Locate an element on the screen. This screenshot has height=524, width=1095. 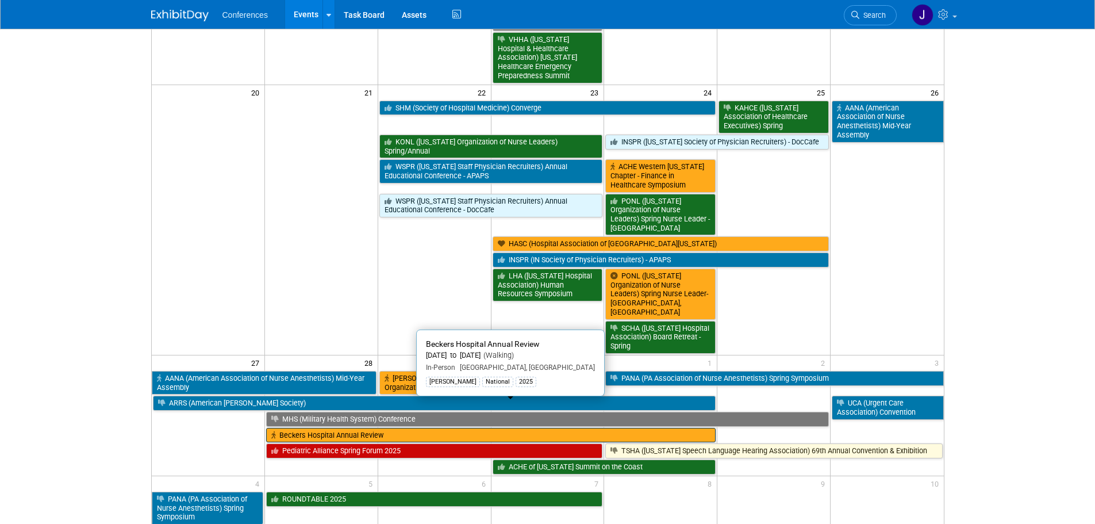
div: National is located at coordinates (498, 382).